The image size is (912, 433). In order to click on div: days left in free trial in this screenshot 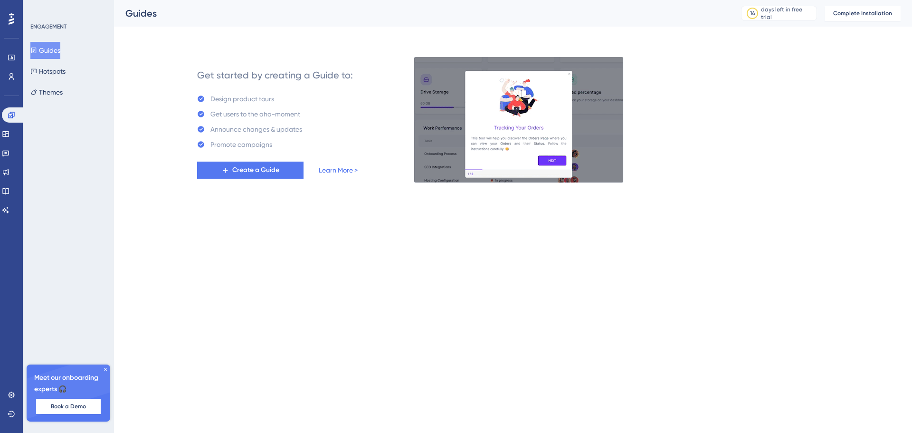, I will do `click(787, 13)`.